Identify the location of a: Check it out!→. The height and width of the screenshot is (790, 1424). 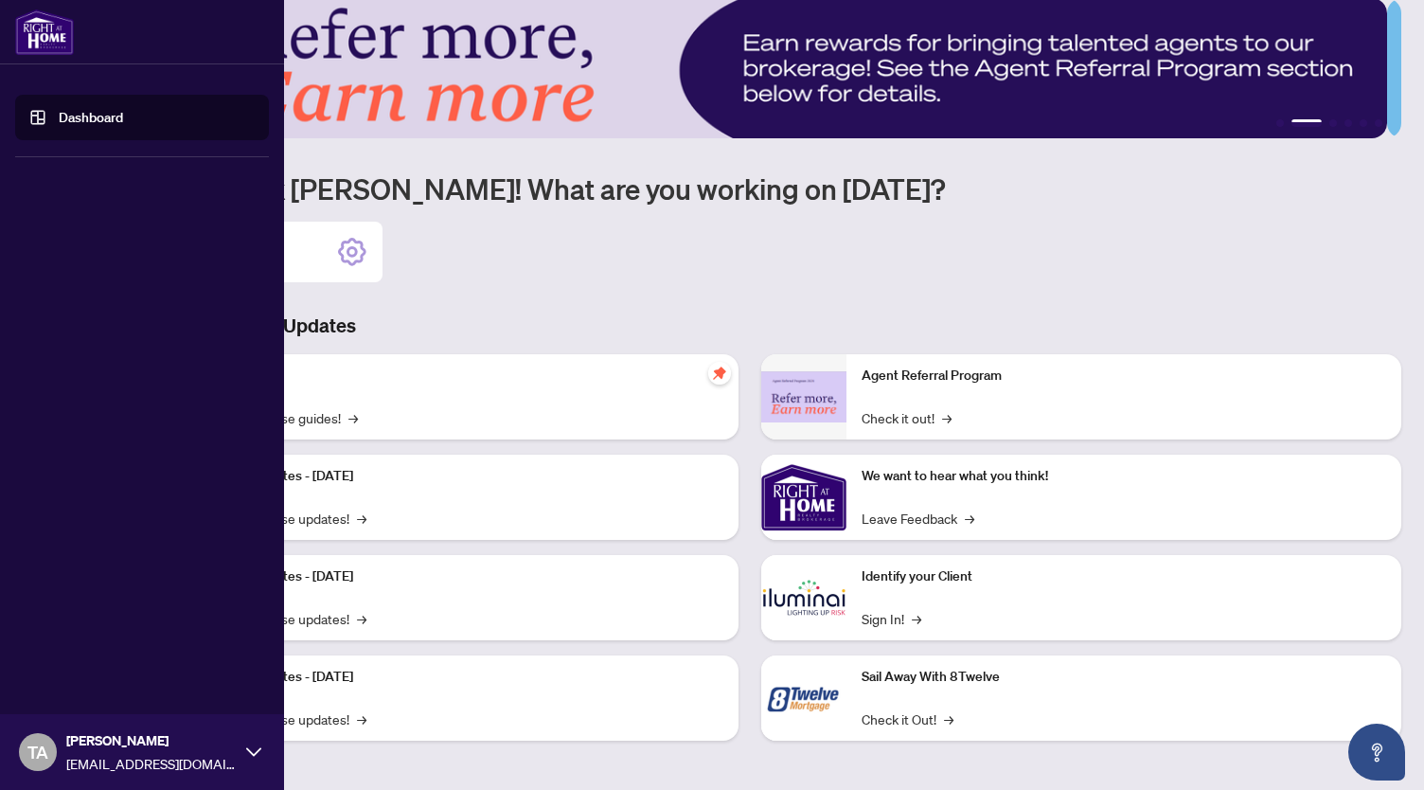
(906, 418).